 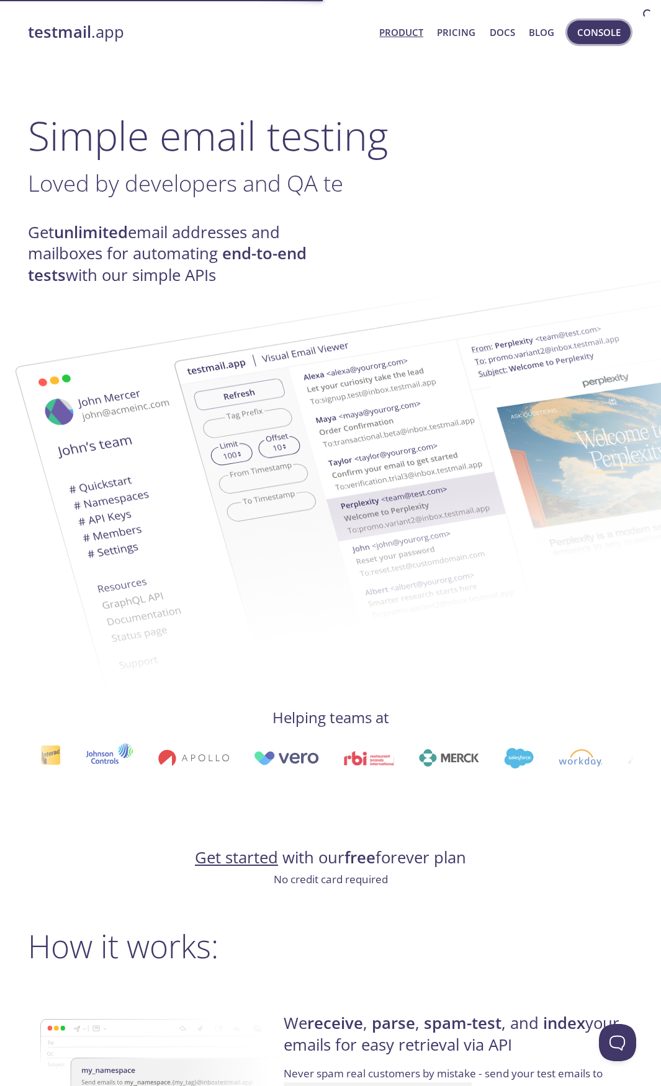 I want to click on h4: Helping teams at, so click(x=331, y=718).